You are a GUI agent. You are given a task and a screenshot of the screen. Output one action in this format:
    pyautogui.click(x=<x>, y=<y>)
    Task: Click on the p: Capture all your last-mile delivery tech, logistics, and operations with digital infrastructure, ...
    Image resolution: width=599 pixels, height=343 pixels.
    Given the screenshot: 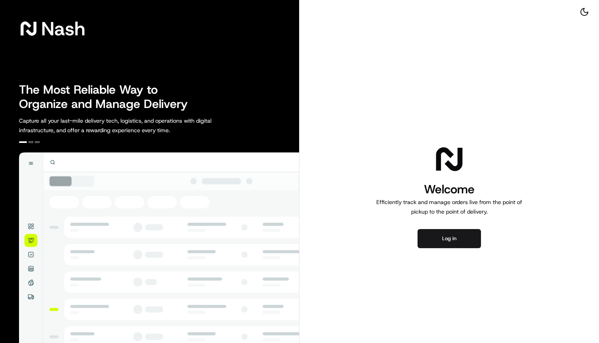 What is the action you would take?
    pyautogui.click(x=133, y=125)
    